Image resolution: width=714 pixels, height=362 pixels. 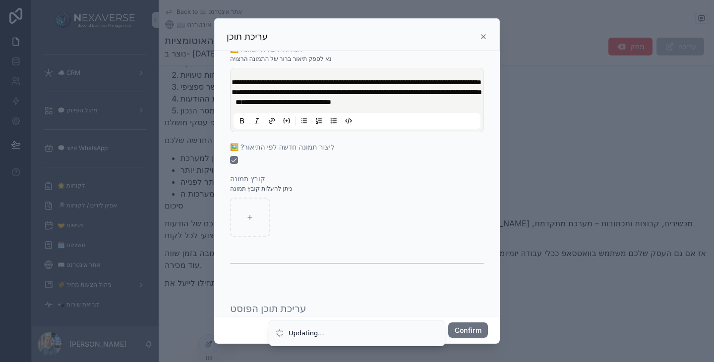 What do you see at coordinates (468, 331) in the screenshot?
I see `button: Confirm` at bounding box center [468, 331].